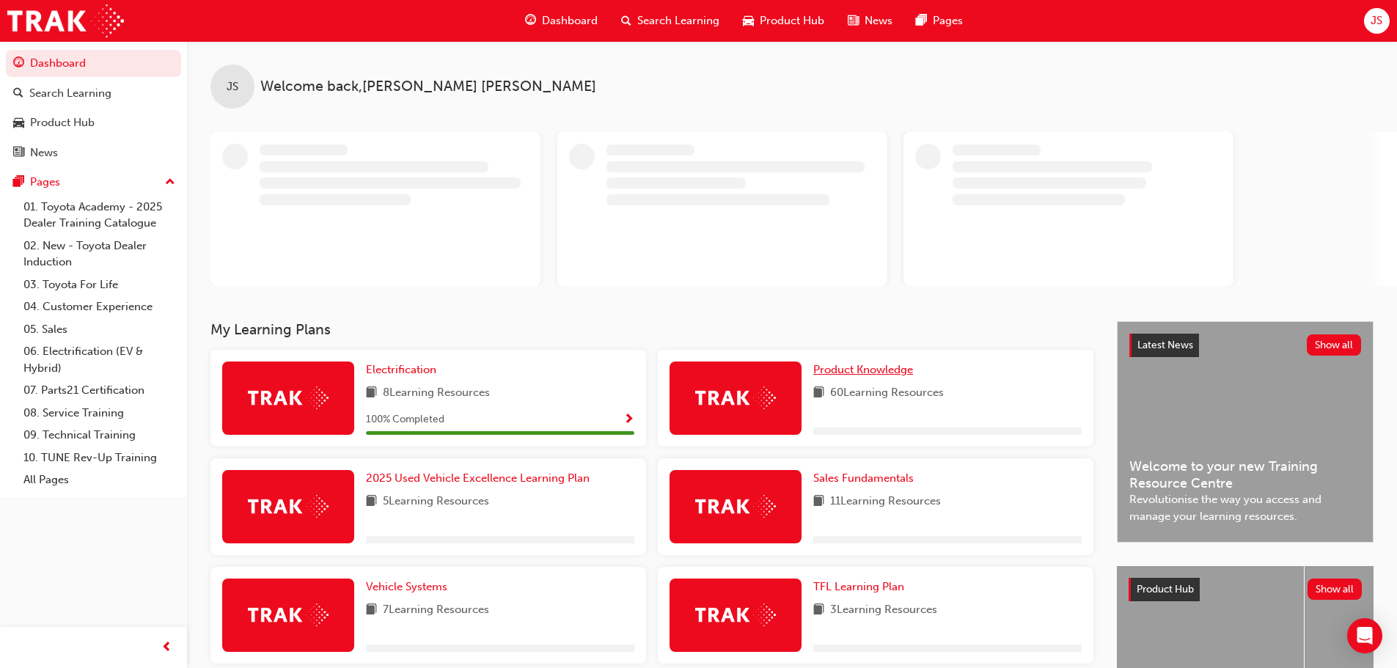 This screenshot has height=668, width=1397. What do you see at coordinates (44, 153) in the screenshot?
I see `div: News` at bounding box center [44, 153].